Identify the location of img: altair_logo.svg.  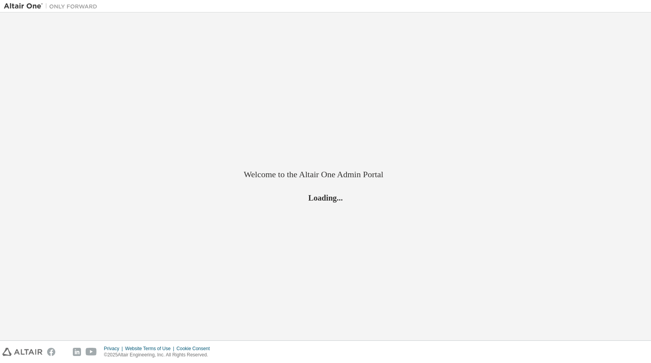
(22, 352).